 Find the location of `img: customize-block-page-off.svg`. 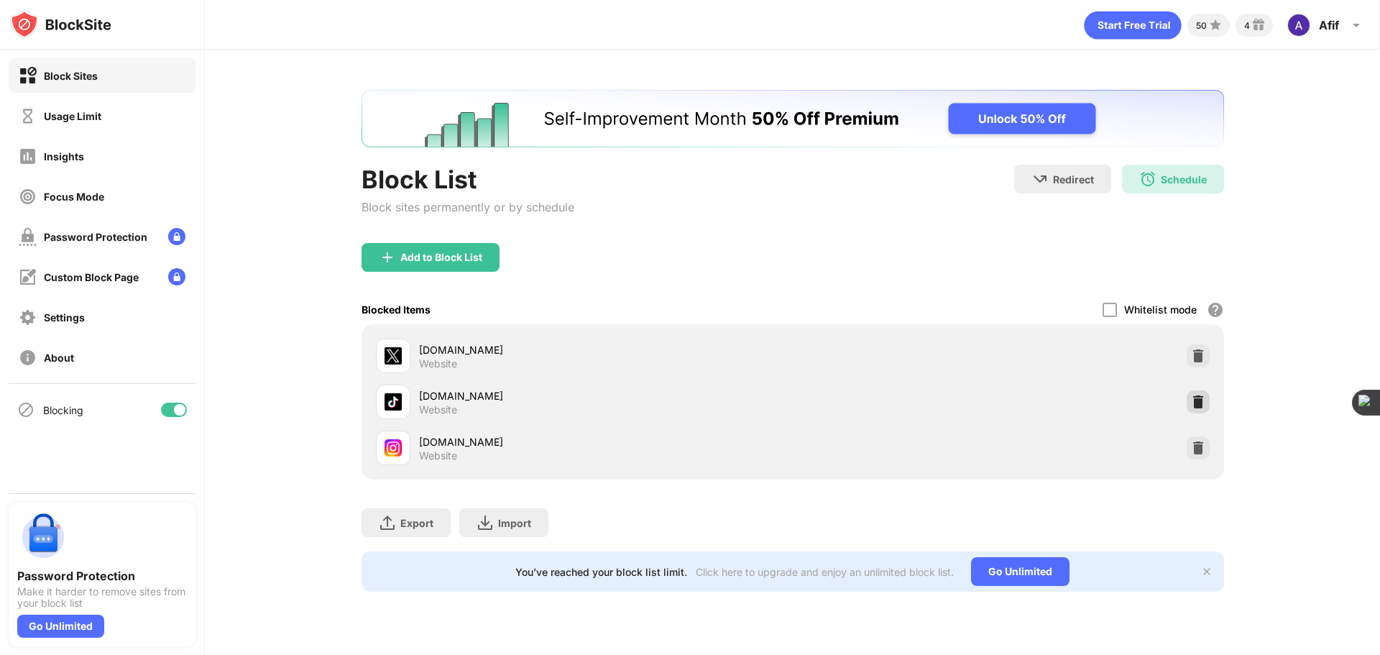

img: customize-block-page-off.svg is located at coordinates (27, 277).